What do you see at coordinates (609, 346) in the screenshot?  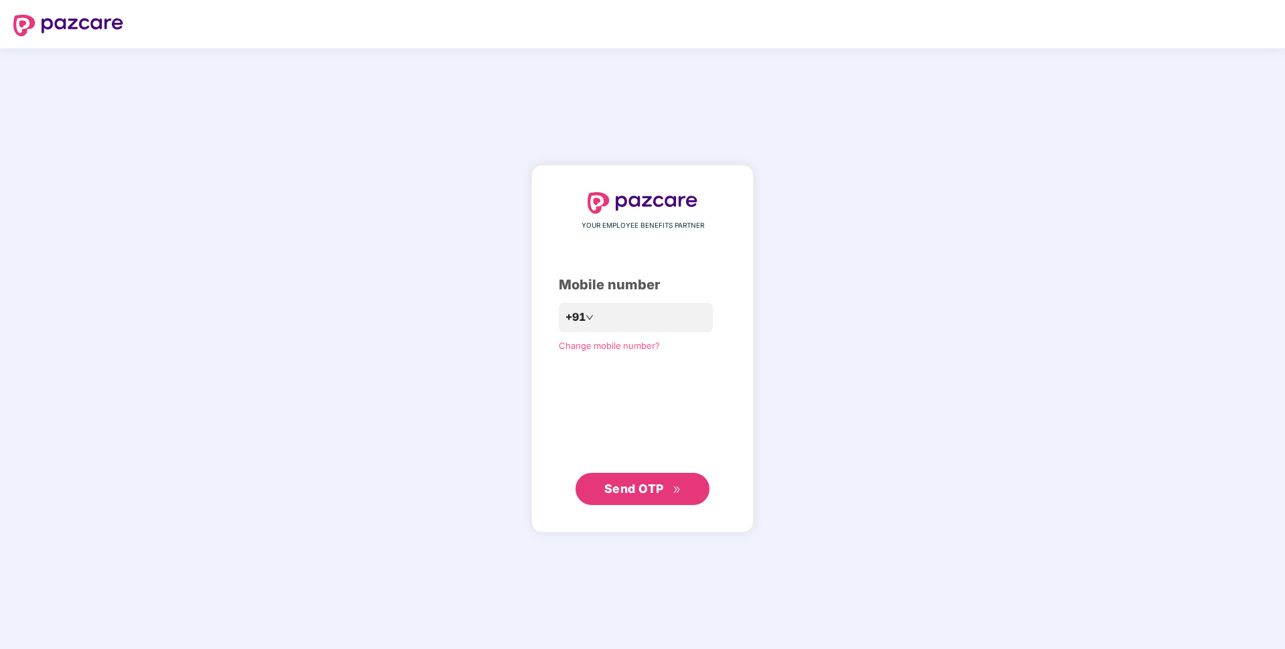 I see `a: Change mobile number?` at bounding box center [609, 346].